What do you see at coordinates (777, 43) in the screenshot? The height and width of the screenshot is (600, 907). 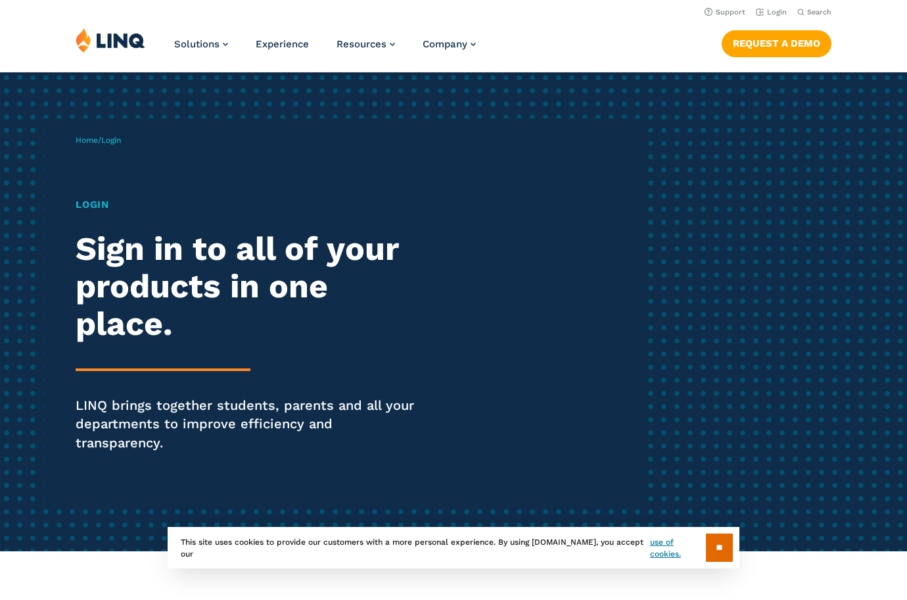 I see `a: Request a Demo` at bounding box center [777, 43].